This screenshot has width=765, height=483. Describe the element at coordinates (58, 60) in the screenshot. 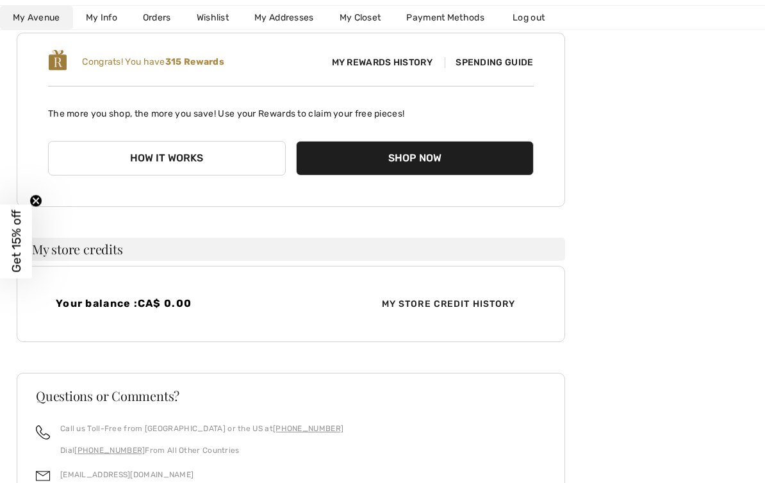

I see `img: loyalty_logo_r.svg` at that location.